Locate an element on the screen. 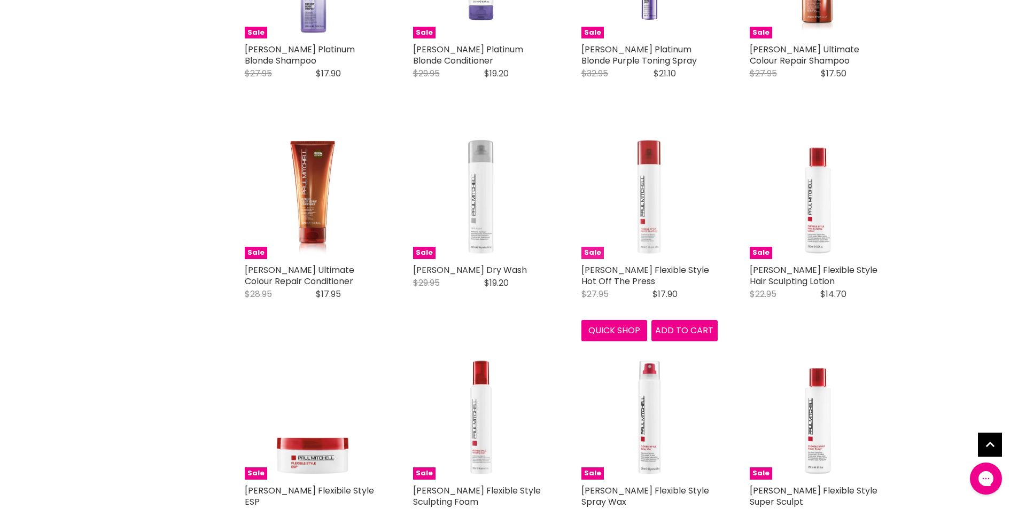 The width and height of the screenshot is (1018, 509). img: Paul Mitchell Flexible Style Sculpting Foam is located at coordinates (481, 412).